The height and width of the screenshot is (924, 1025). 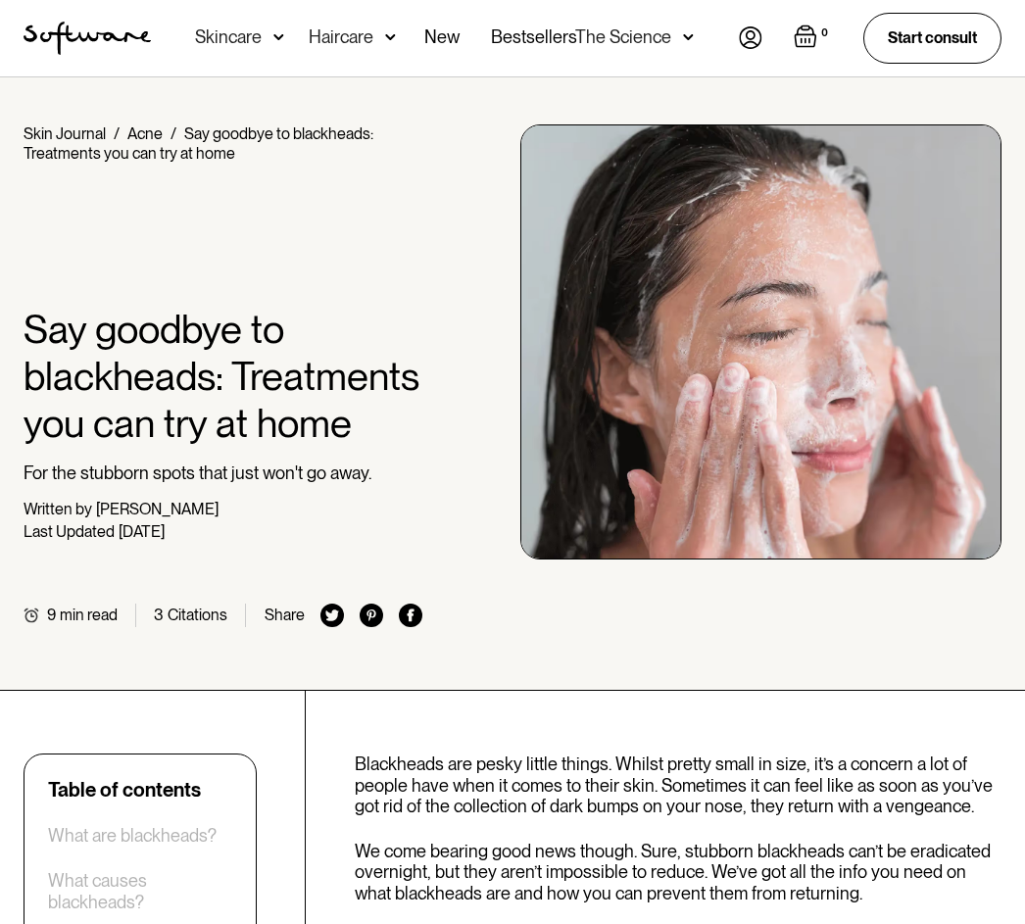 What do you see at coordinates (132, 836) in the screenshot?
I see `div: What are blackheads?` at bounding box center [132, 836].